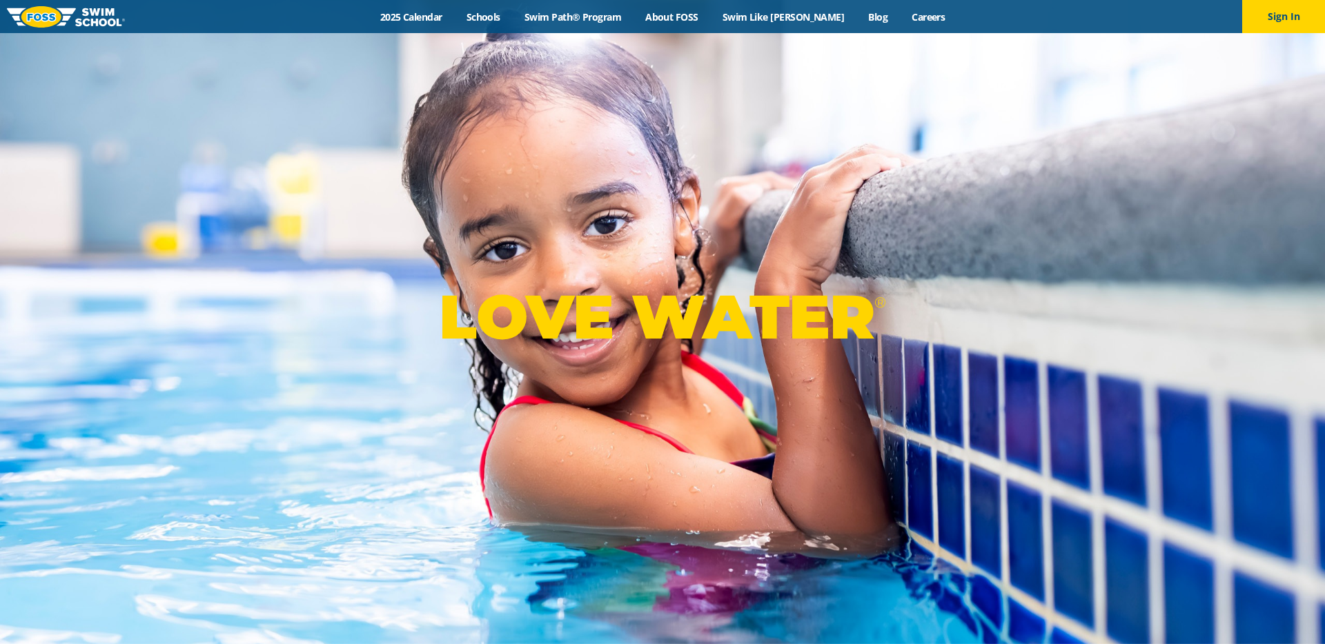 The image size is (1325, 644). I want to click on a: About FOSS, so click(672, 17).